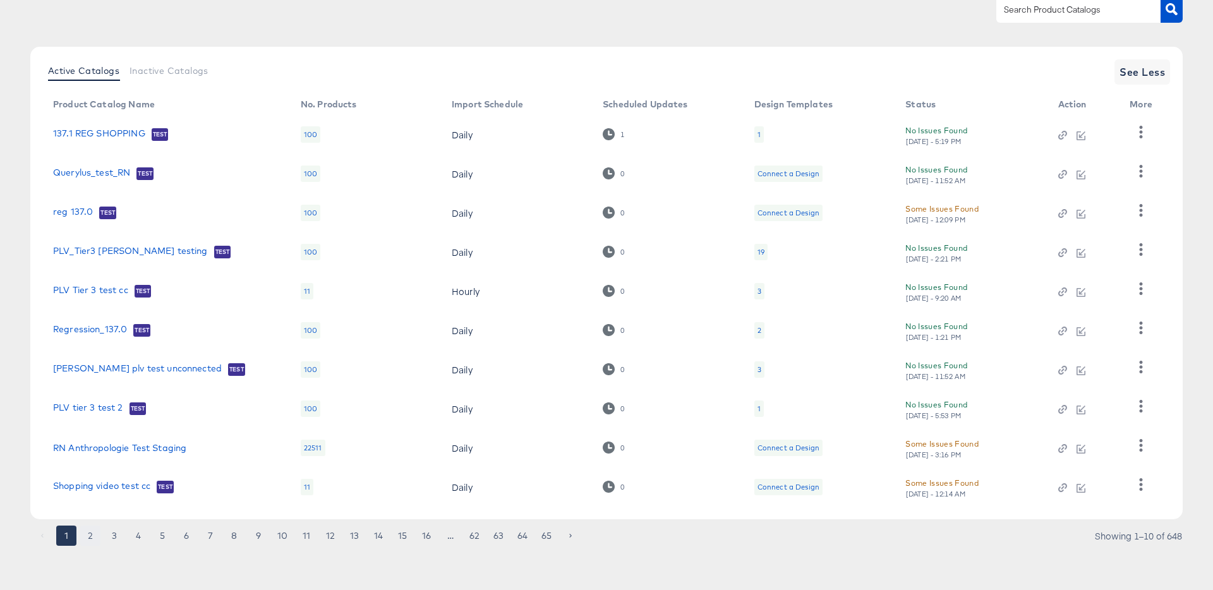 The height and width of the screenshot is (590, 1213). What do you see at coordinates (1142, 72) in the screenshot?
I see `button: See Less` at bounding box center [1142, 72].